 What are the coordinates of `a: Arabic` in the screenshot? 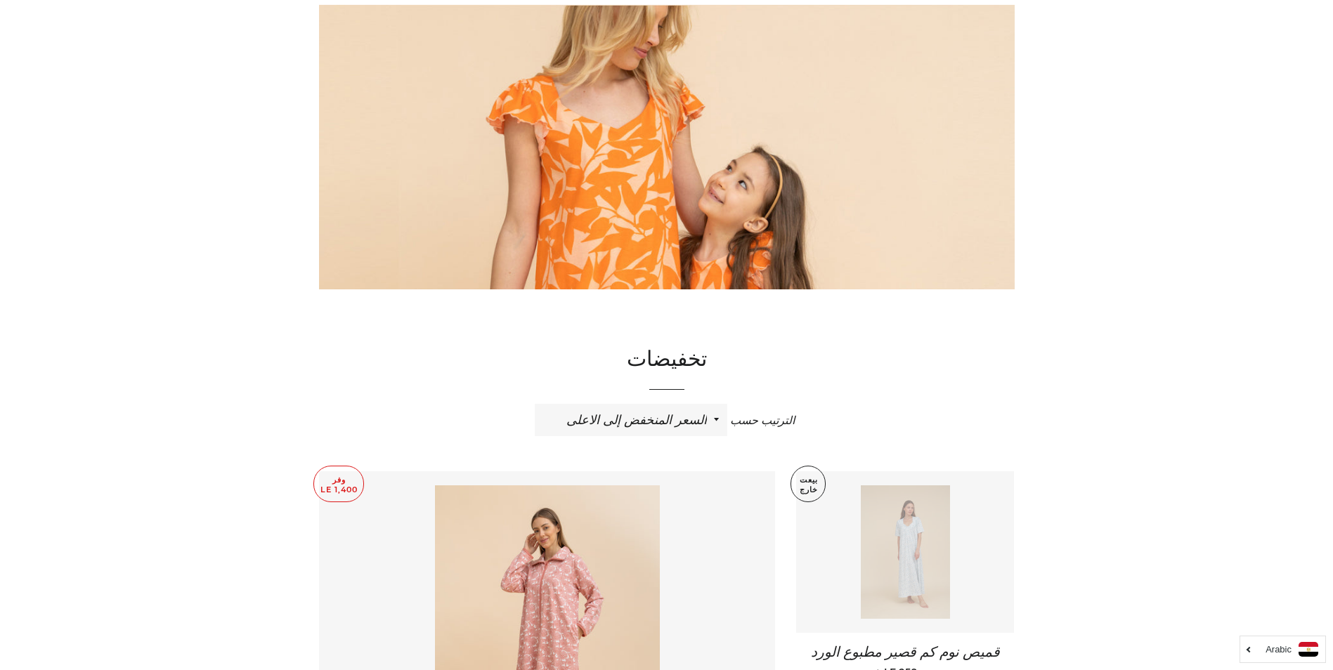 It's located at (1282, 649).